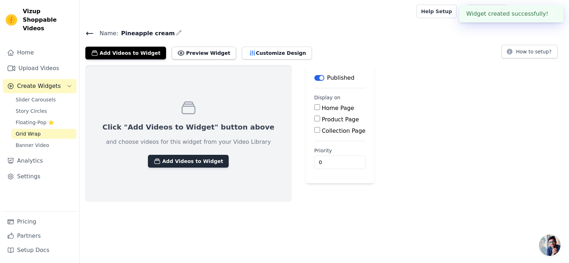 The height and width of the screenshot is (263, 569). What do you see at coordinates (204, 53) in the screenshot?
I see `button: Preview Widget` at bounding box center [204, 53].